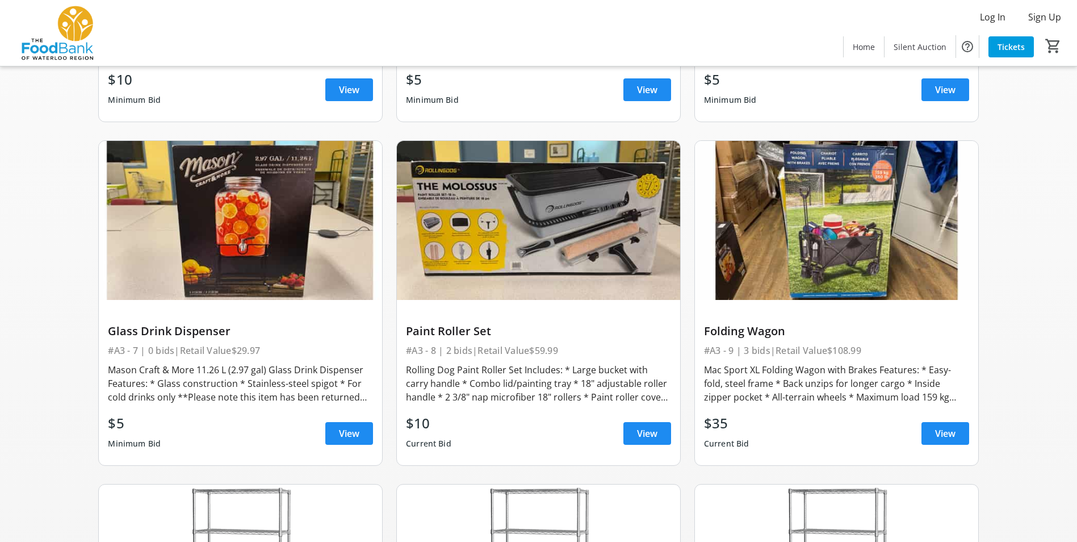 The width and height of the screenshot is (1077, 542). What do you see at coordinates (538, 350) in the screenshot?
I see `div: #A3 - 8 | 2 bids | Retail Value $59.99` at bounding box center [538, 350].